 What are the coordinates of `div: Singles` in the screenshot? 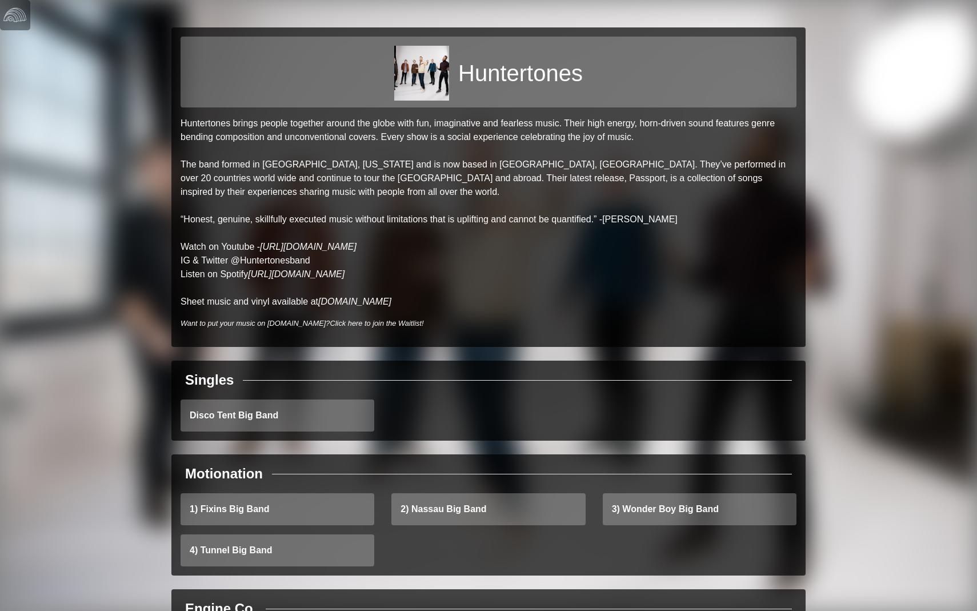 It's located at (209, 380).